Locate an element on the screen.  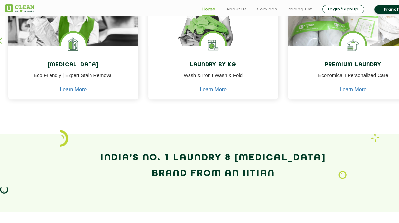
a: Pricing List is located at coordinates (299, 9).